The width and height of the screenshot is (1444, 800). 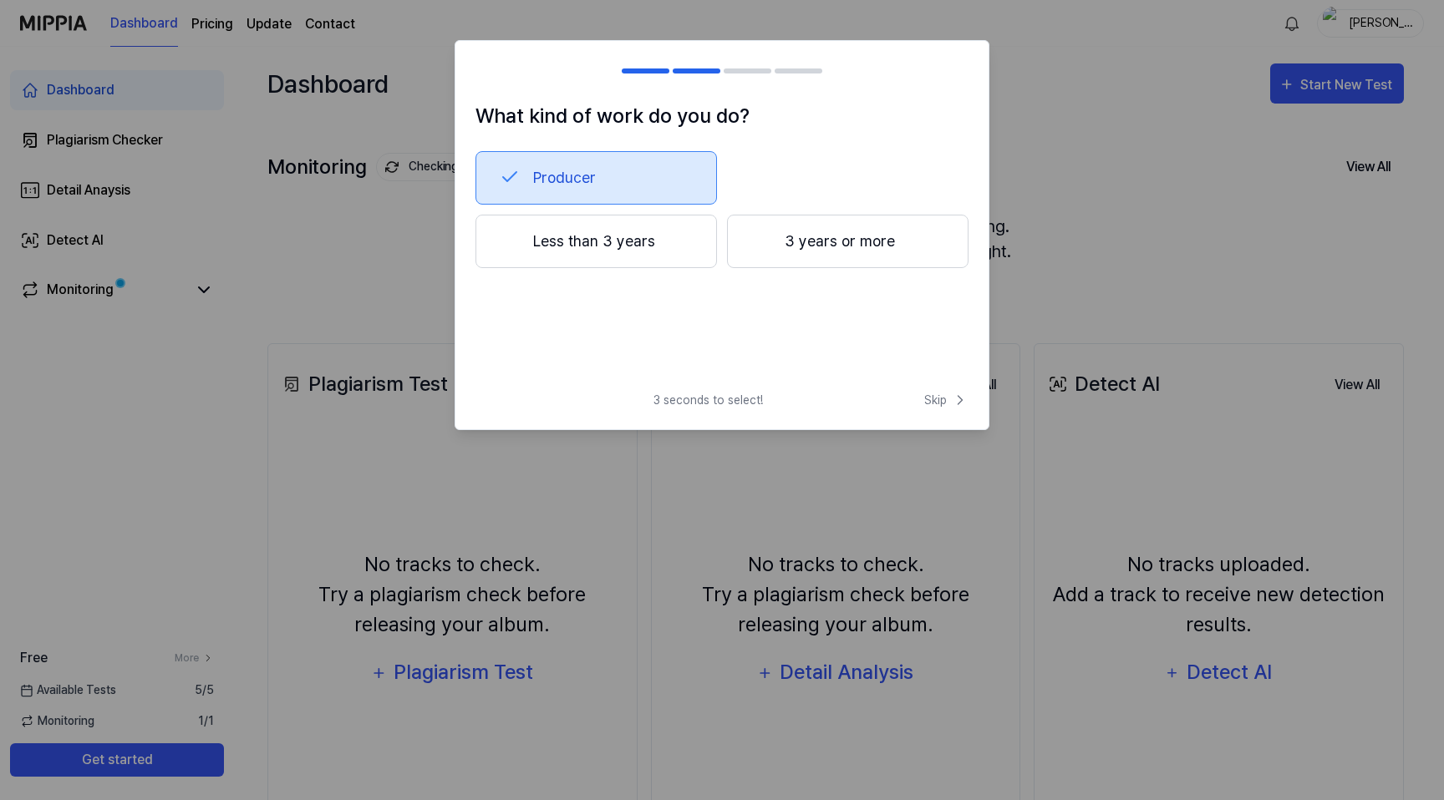 I want to click on span: Skip, so click(x=946, y=400).